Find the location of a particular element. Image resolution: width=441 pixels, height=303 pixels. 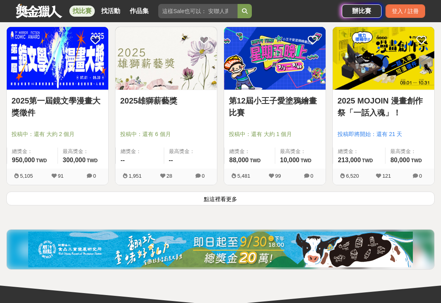

a: 找比賽 is located at coordinates (82, 11).